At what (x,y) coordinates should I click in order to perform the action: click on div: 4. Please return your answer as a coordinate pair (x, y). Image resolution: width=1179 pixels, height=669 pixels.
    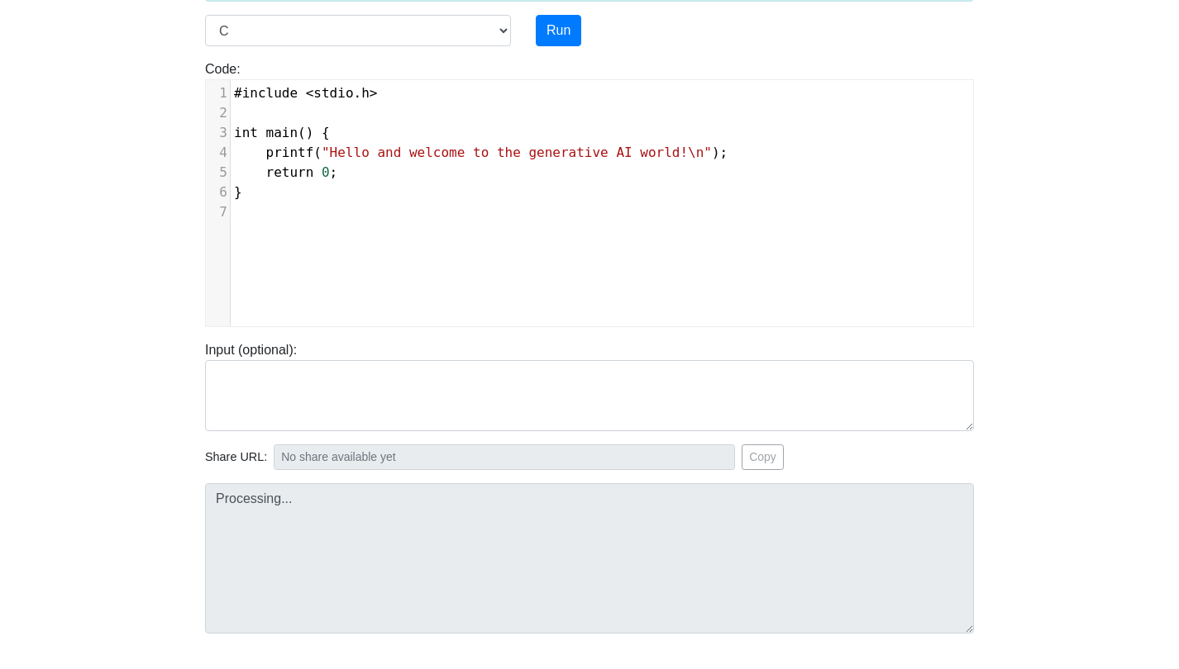
    Looking at the image, I should click on (217, 153).